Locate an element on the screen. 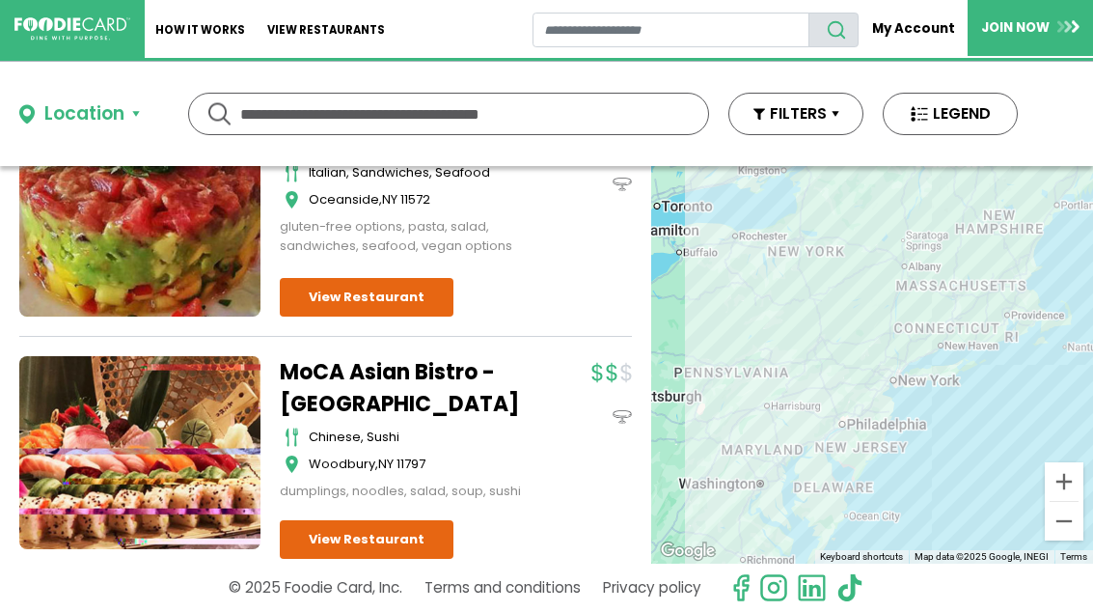 The image size is (1093, 612). span: Woodbury is located at coordinates (342, 463).